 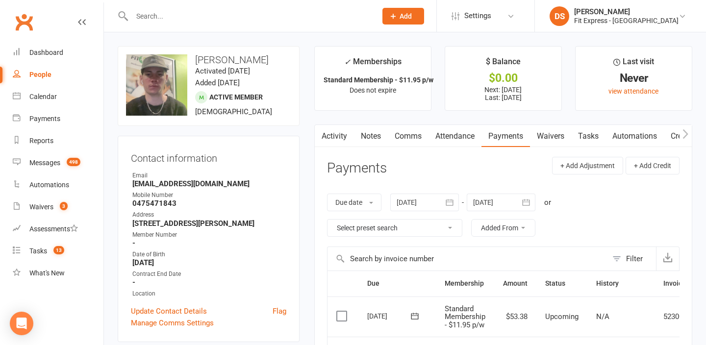 I want to click on span: 498, so click(x=74, y=162).